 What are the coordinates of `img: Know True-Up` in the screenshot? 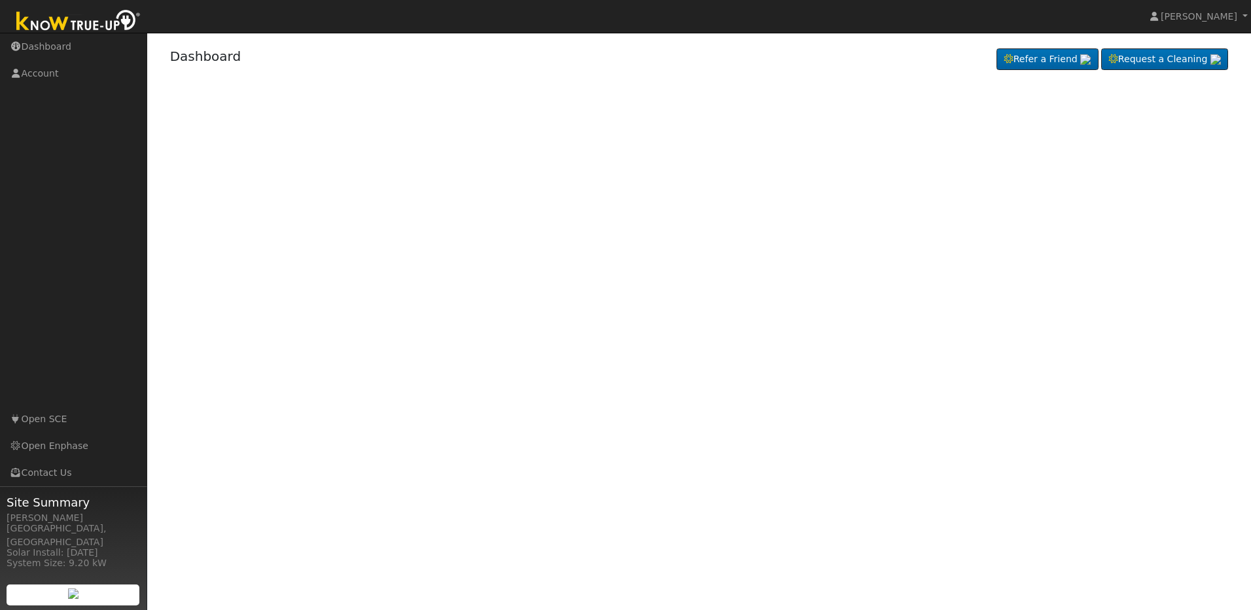 It's located at (79, 22).